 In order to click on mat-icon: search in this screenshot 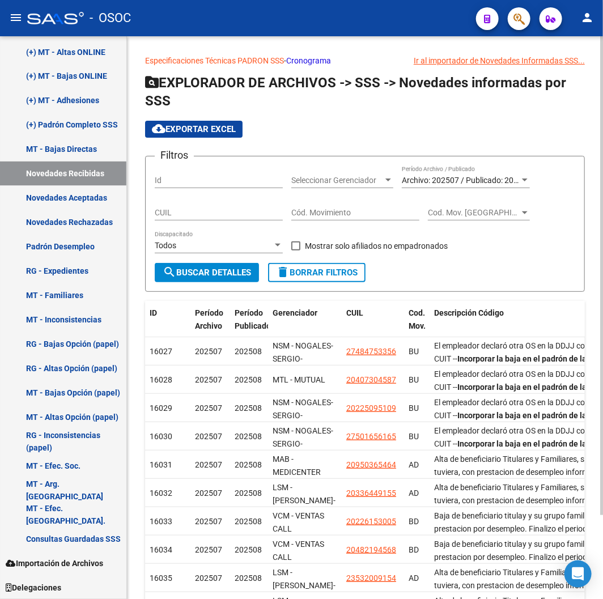, I will do `click(169, 272)`.